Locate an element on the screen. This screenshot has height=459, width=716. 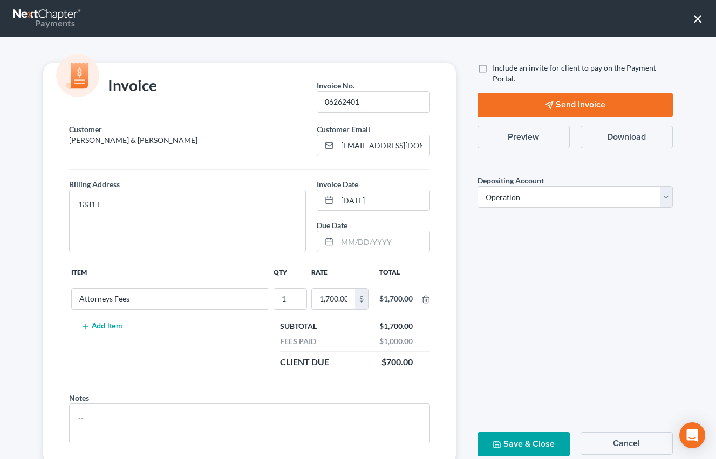
div: Payments is located at coordinates (44, 23).